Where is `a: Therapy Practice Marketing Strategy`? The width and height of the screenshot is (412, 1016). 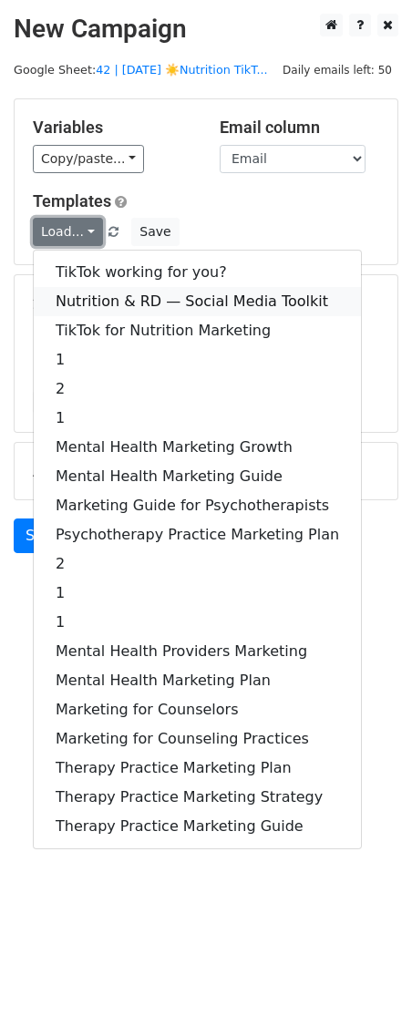
a: Therapy Practice Marketing Strategy is located at coordinates (197, 797).